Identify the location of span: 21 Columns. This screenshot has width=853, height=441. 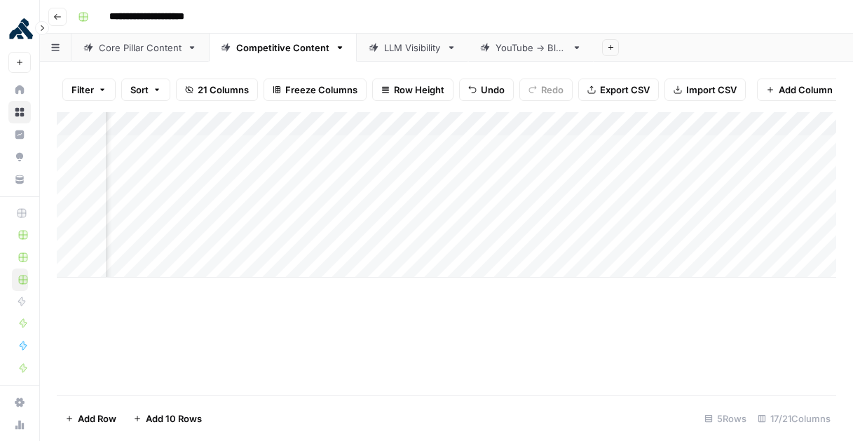
(223, 90).